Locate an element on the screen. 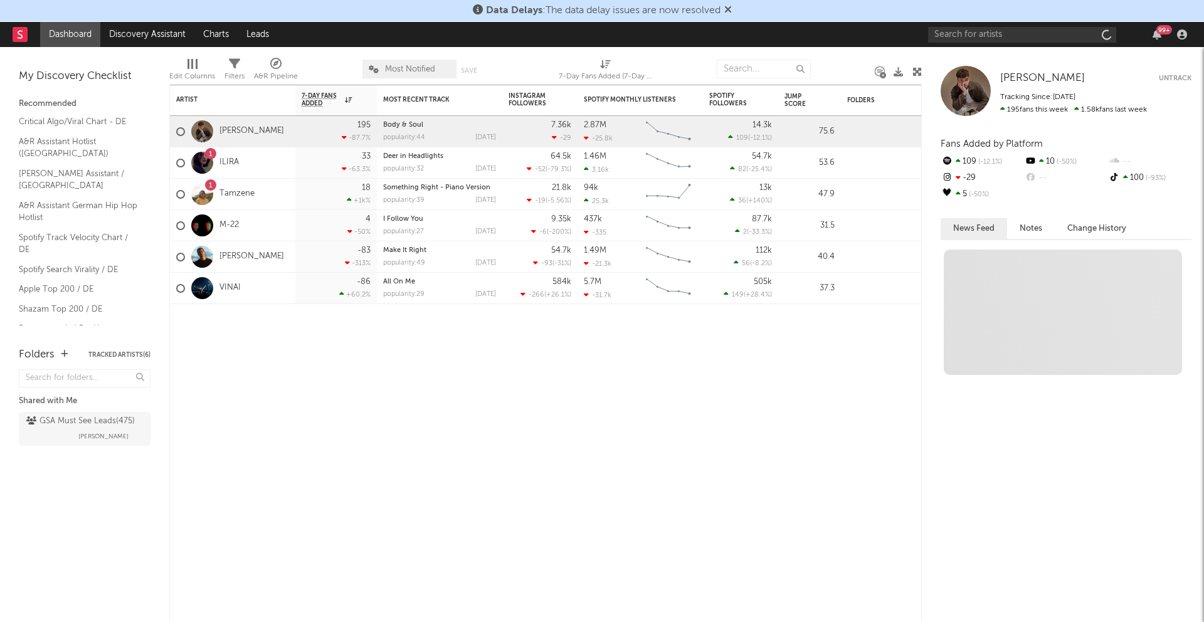 The height and width of the screenshot is (622, 1204). div: All On Me is located at coordinates (440, 282).